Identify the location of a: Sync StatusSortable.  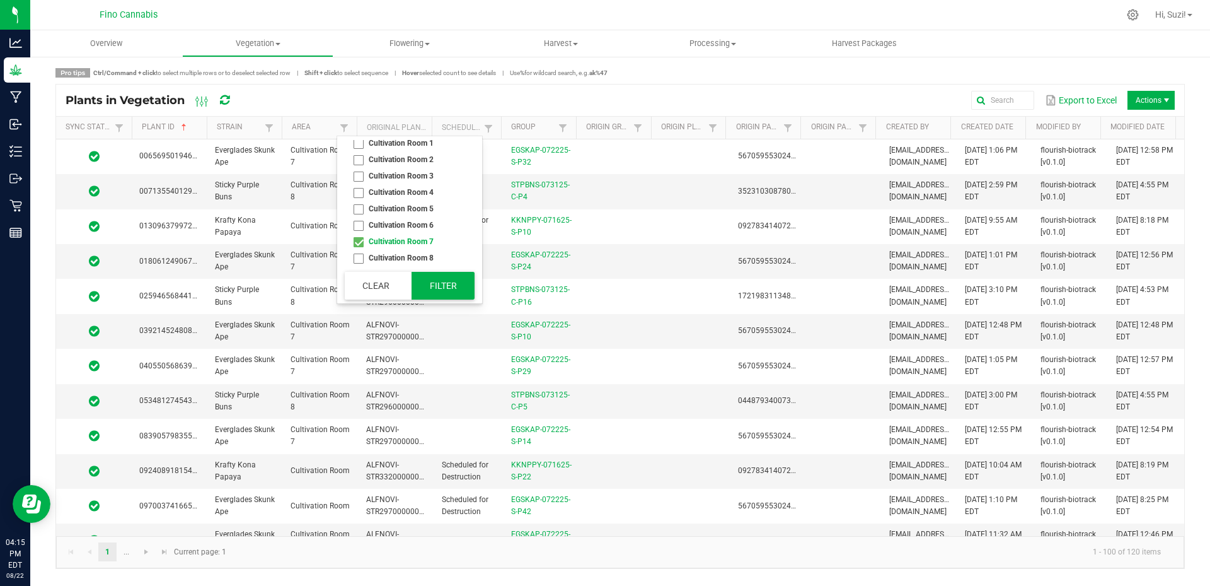
(88, 127).